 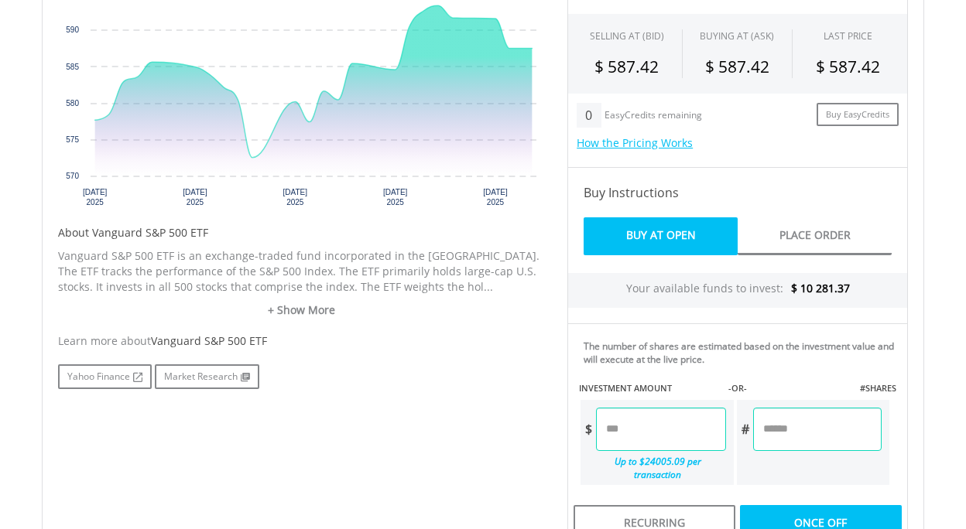 I want to click on label: INVESTMENT AMOUNT, so click(x=625, y=388).